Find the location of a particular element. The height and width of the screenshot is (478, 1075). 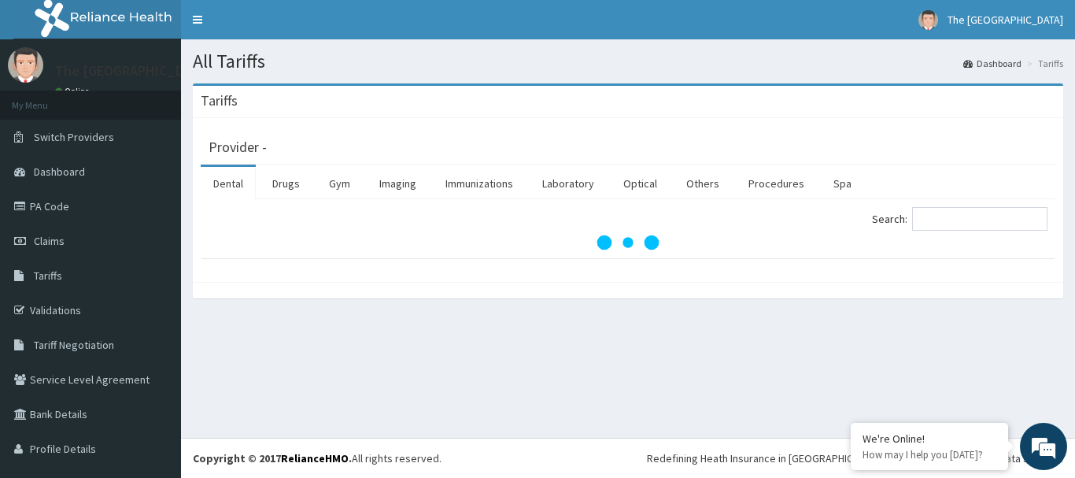

a: Immunizations is located at coordinates (479, 183).